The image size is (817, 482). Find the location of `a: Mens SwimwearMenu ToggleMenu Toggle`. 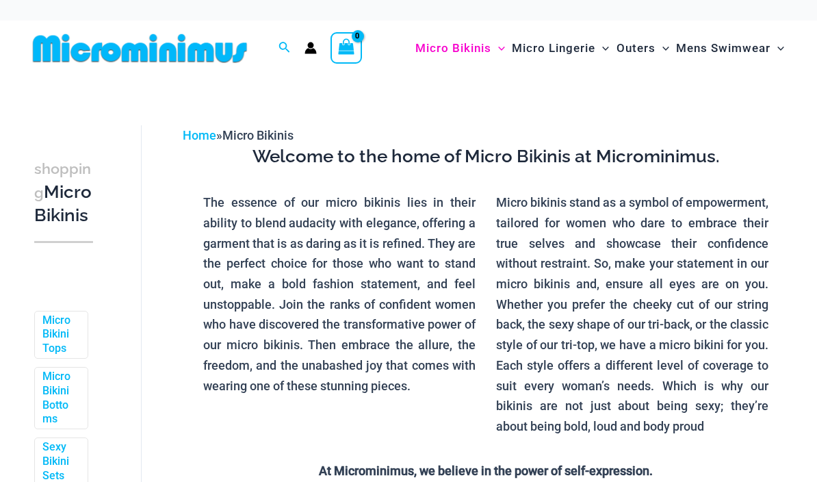

a: Mens SwimwearMenu ToggleMenu Toggle is located at coordinates (730, 48).